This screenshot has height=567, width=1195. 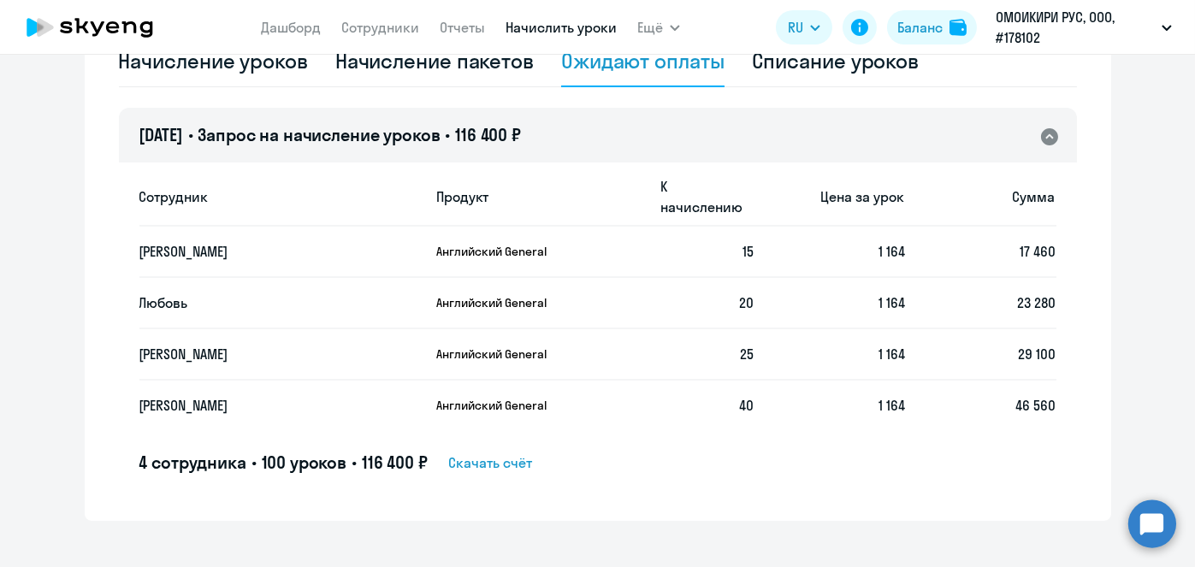 What do you see at coordinates (932, 27) in the screenshot?
I see `button: Балансbalance` at bounding box center [932, 27].